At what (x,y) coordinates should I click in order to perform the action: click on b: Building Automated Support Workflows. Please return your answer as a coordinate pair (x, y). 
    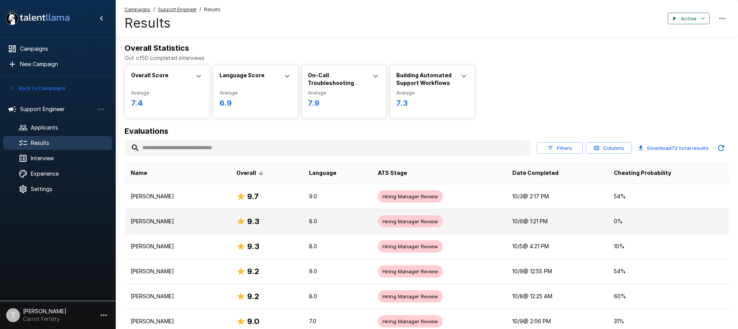
    Looking at the image, I should click on (424, 79).